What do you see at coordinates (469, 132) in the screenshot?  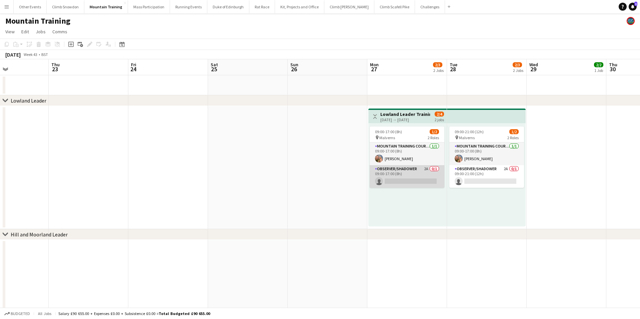 I see `span: 09:00-21:00 (12h)` at bounding box center [469, 132].